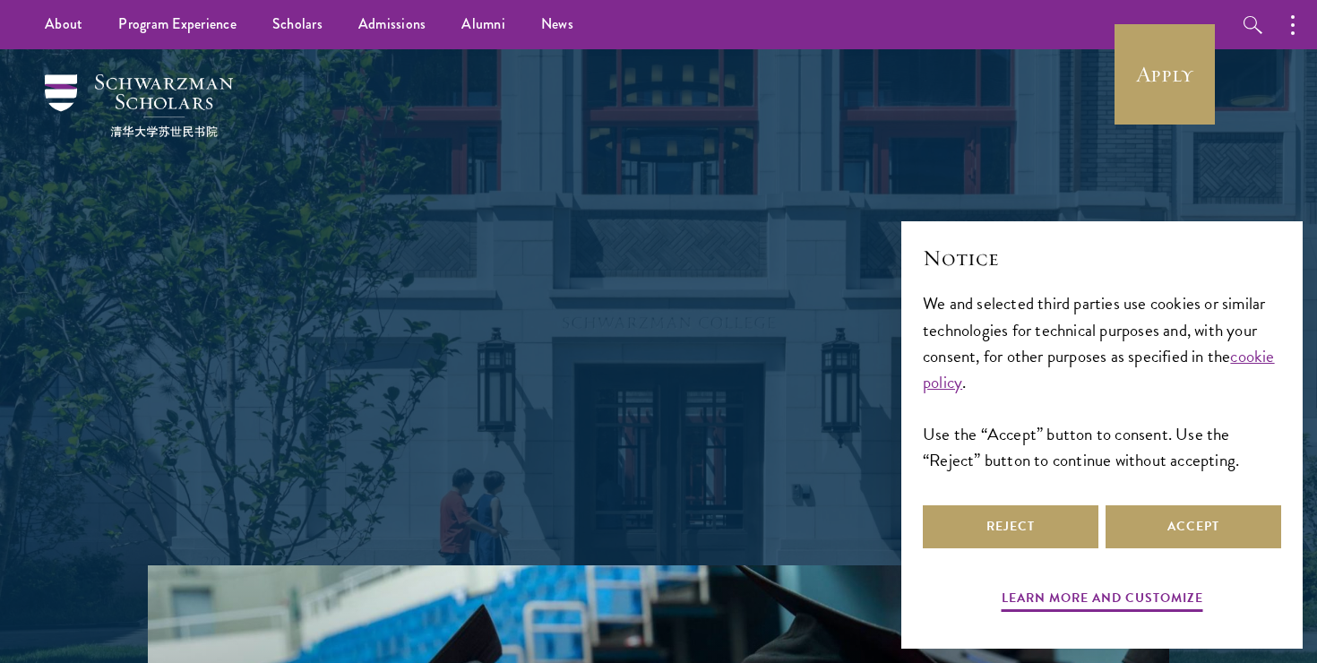 This screenshot has height=663, width=1317. Describe the element at coordinates (1194, 527) in the screenshot. I see `button: Accept` at that location.